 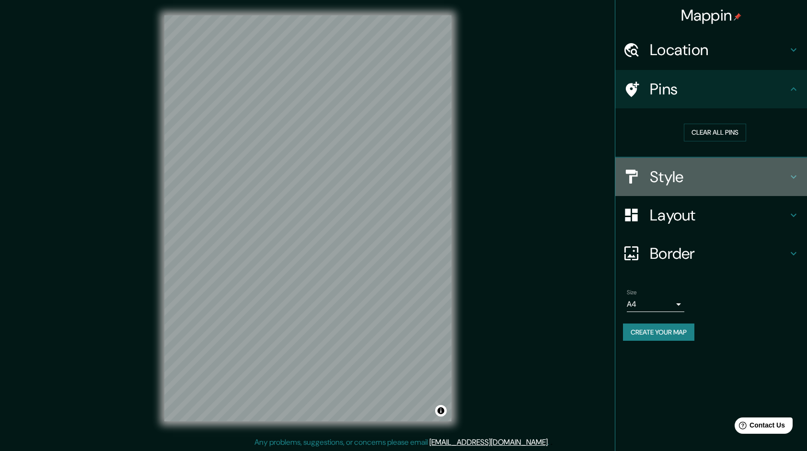 I want to click on button: Toggle attribution, so click(x=441, y=411).